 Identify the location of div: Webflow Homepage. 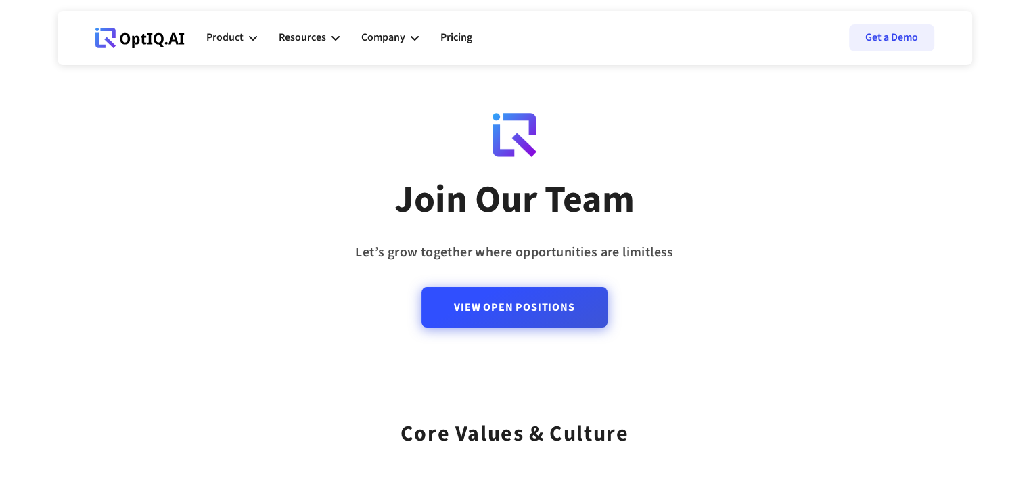
(95, 47).